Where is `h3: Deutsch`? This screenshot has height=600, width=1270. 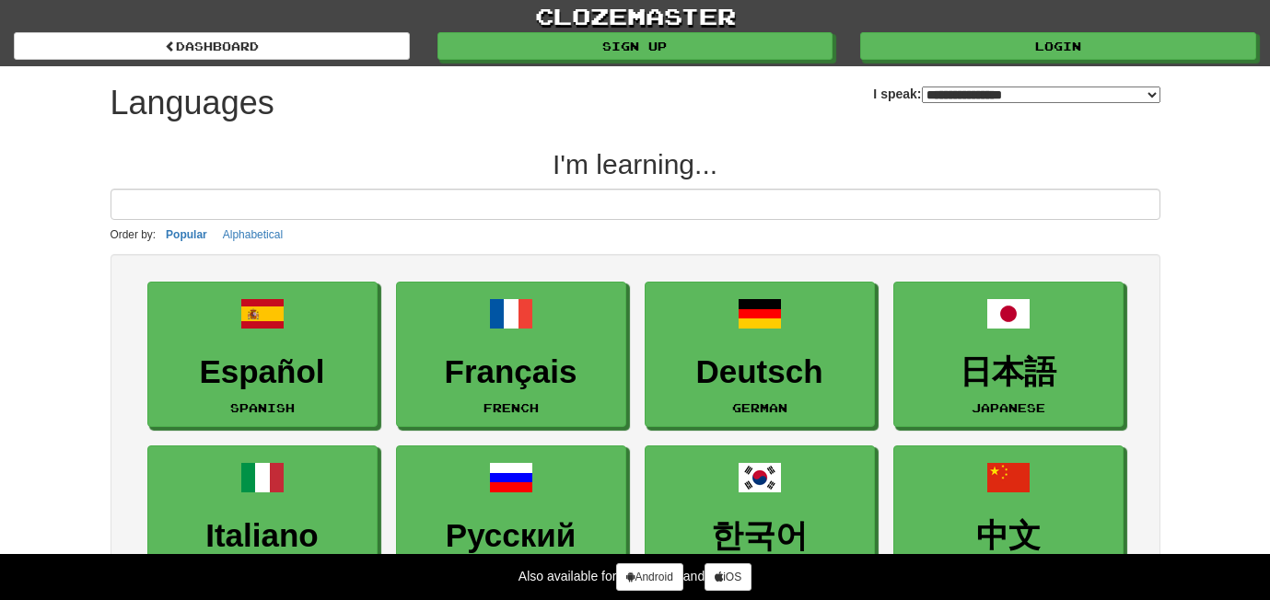 h3: Deutsch is located at coordinates (760, 372).